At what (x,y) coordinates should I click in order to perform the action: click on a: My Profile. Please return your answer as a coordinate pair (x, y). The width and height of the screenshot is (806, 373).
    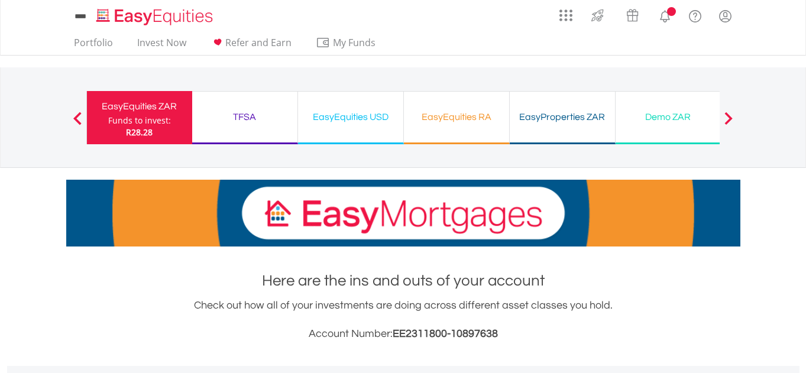
    Looking at the image, I should click on (725, 16).